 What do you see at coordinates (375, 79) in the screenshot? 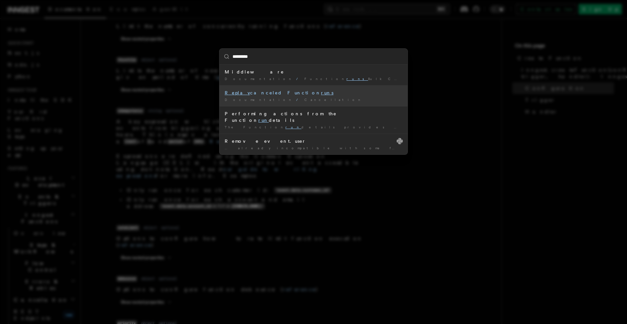
I see `span: Function Bulk Cancellation` at bounding box center [375, 79].